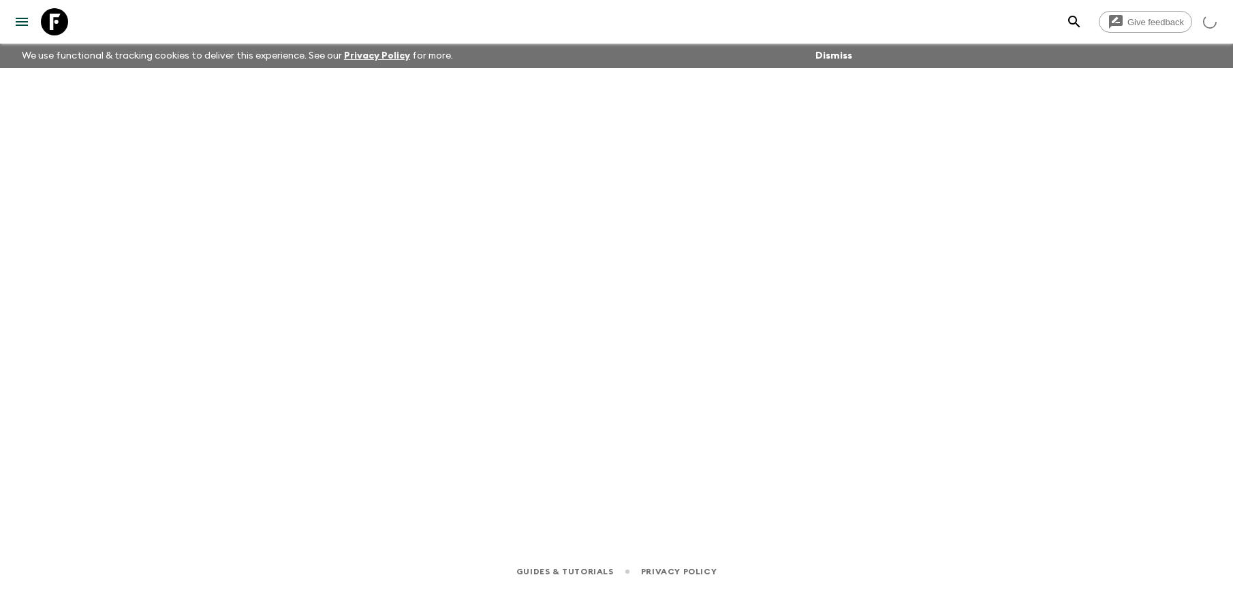  Describe the element at coordinates (1145, 22) in the screenshot. I see `a: Give feedback` at that location.